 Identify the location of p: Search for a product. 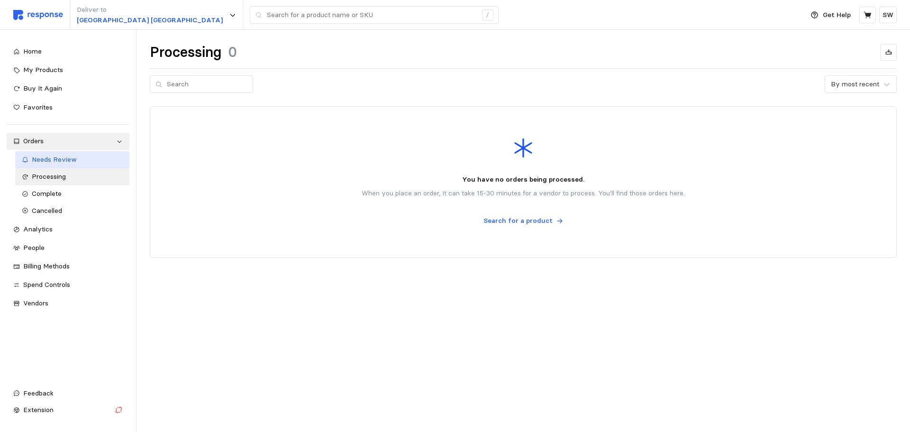
(518, 221).